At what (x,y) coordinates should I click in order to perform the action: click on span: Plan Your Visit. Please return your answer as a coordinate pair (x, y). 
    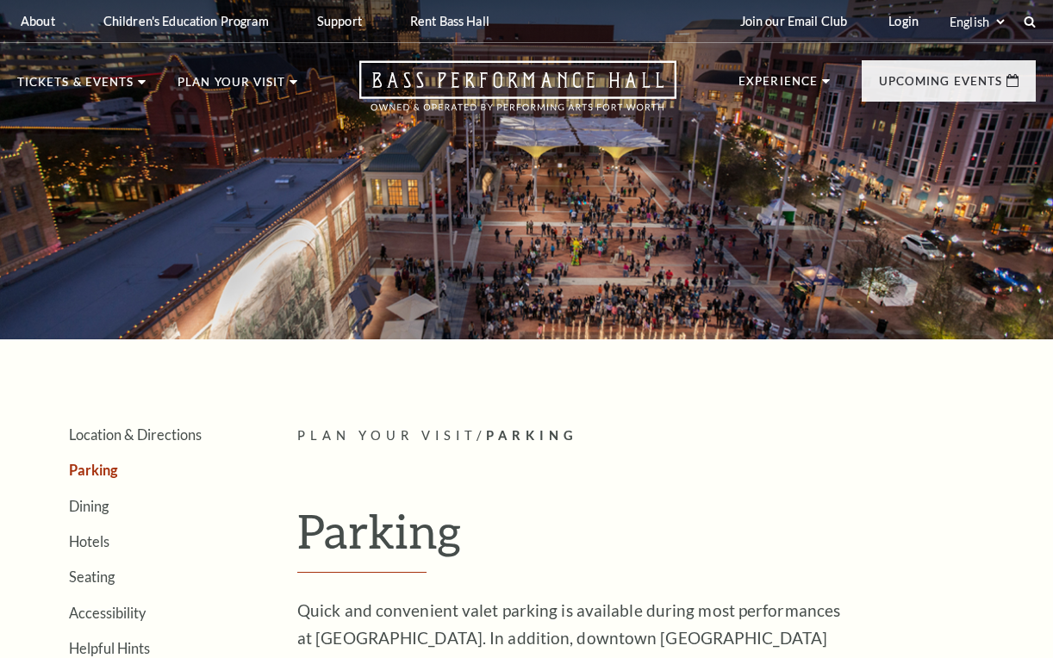
    Looking at the image, I should click on (387, 435).